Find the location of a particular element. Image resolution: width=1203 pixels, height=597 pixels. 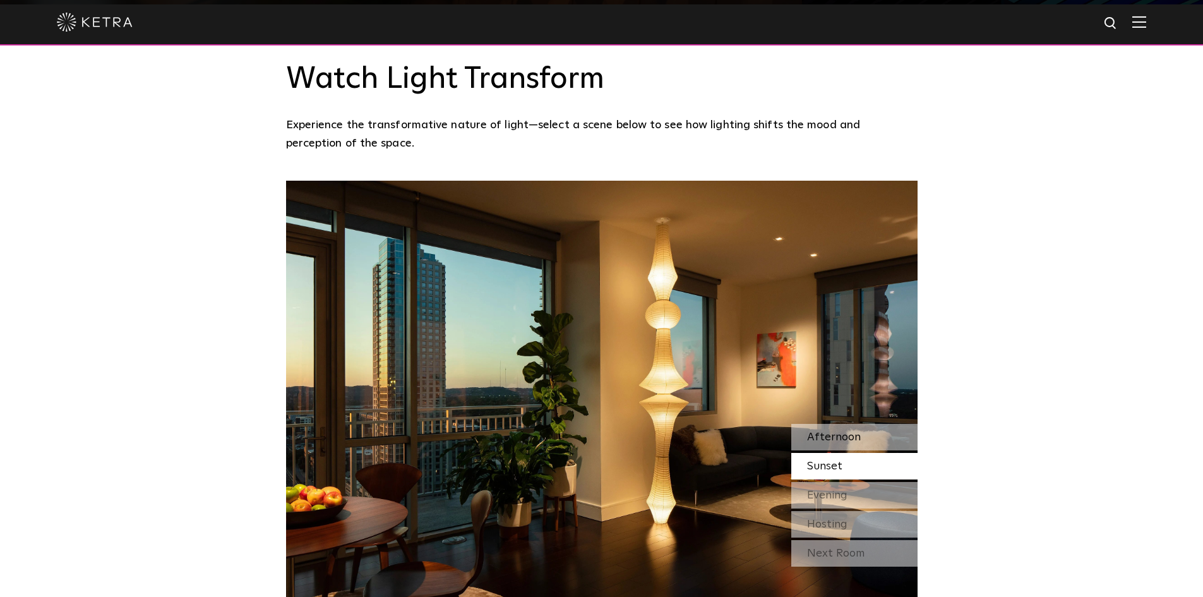

img: search icon is located at coordinates (1111, 23).